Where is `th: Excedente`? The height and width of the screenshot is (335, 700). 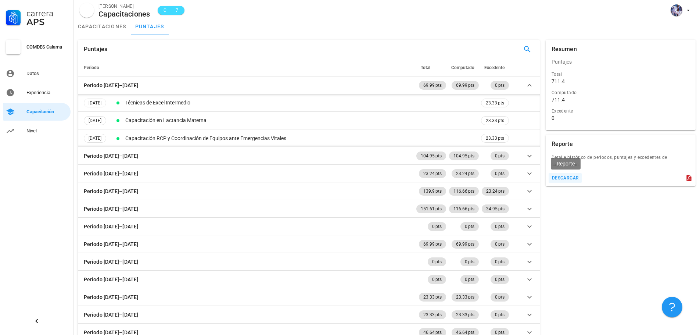 th: Excedente is located at coordinates (495, 68).